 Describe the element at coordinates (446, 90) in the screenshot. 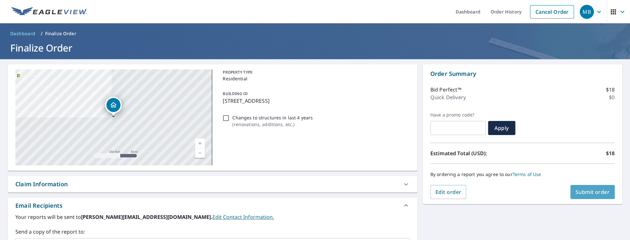

I see `p: Bid Perfect™` at that location.